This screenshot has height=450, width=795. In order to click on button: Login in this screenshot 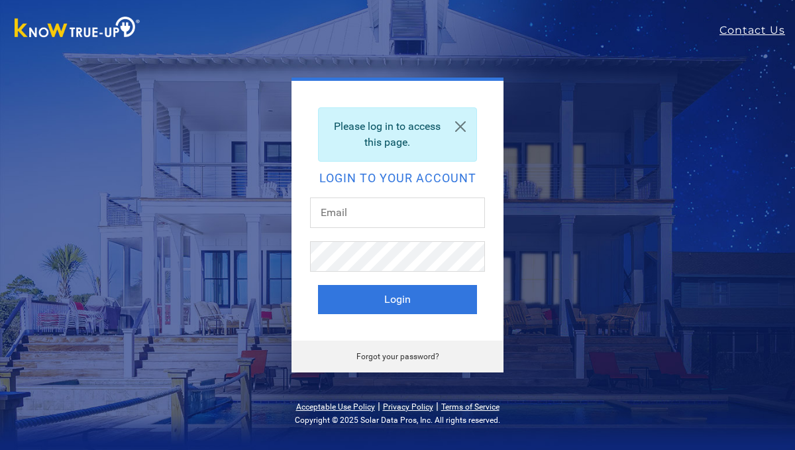, I will do `click(398, 300)`.